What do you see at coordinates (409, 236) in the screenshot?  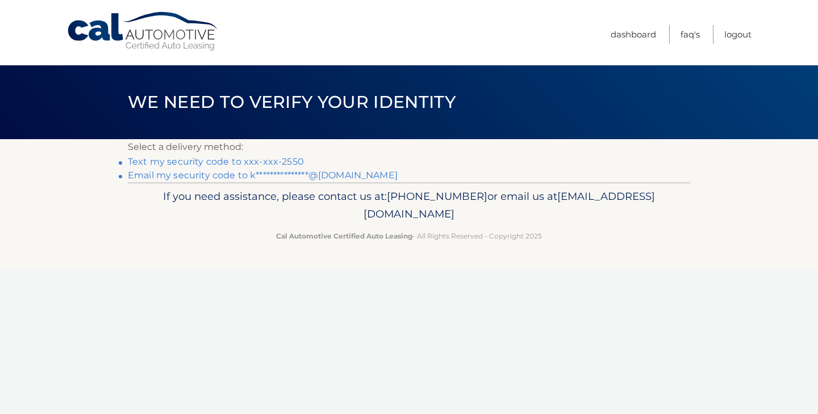 I see `p: - All Rights Reserved - Copyright 2025` at bounding box center [409, 236].